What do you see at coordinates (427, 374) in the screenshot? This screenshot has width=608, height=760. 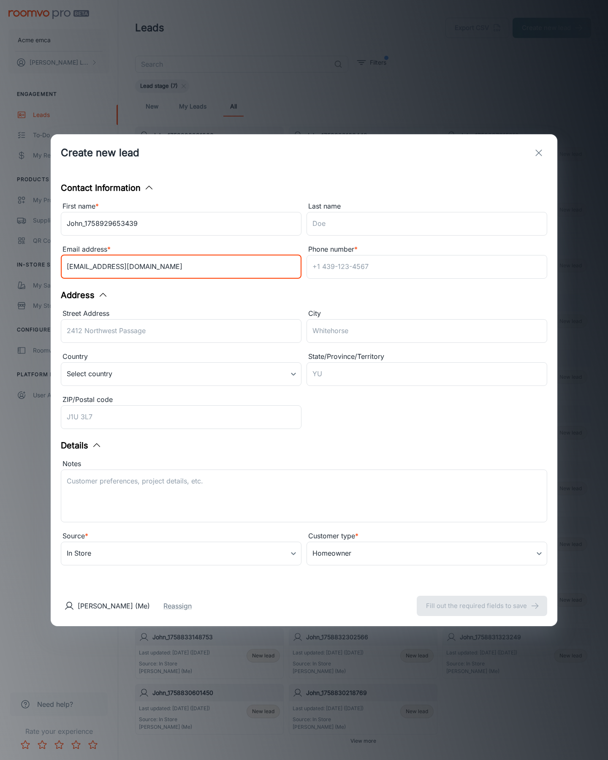 I see `input: YU` at bounding box center [427, 374].